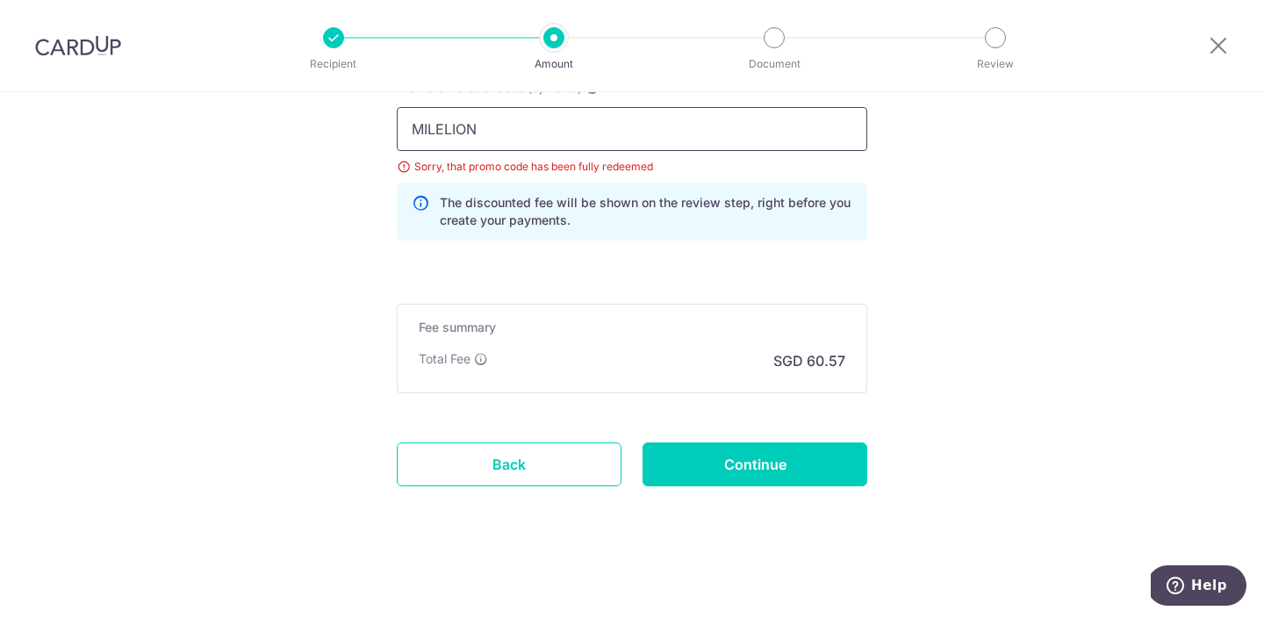  Describe the element at coordinates (632, 327) in the screenshot. I see `h5: Fee summary` at that location.